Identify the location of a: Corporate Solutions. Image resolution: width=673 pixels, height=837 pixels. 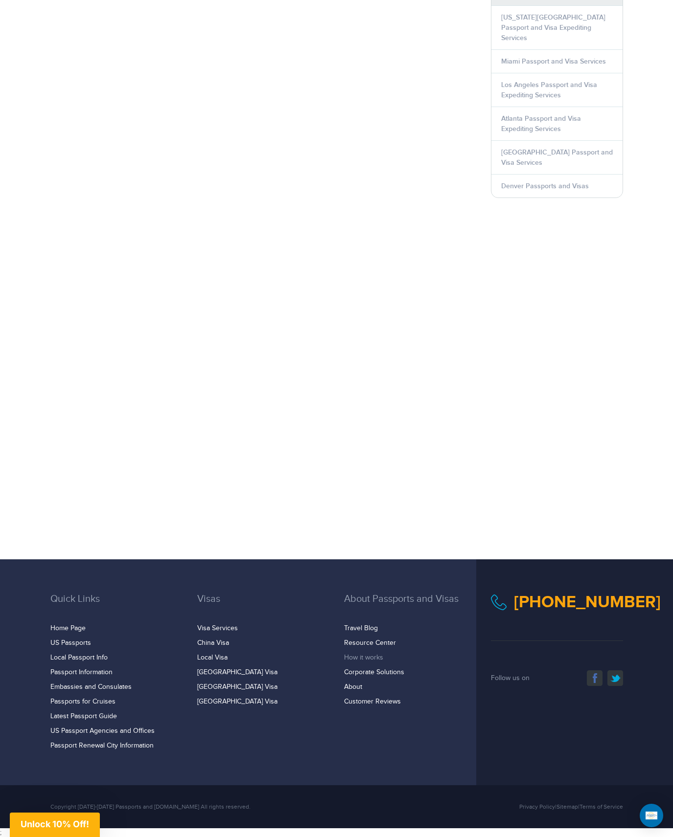
(374, 673).